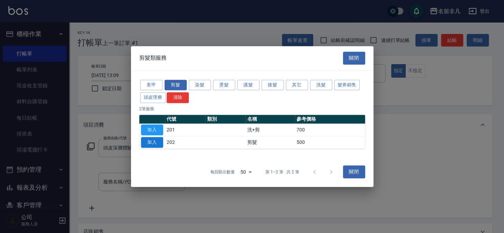 Image resolution: width=504 pixels, height=233 pixels. What do you see at coordinates (153, 58) in the screenshot?
I see `span: 剪髮類服務` at bounding box center [153, 58].